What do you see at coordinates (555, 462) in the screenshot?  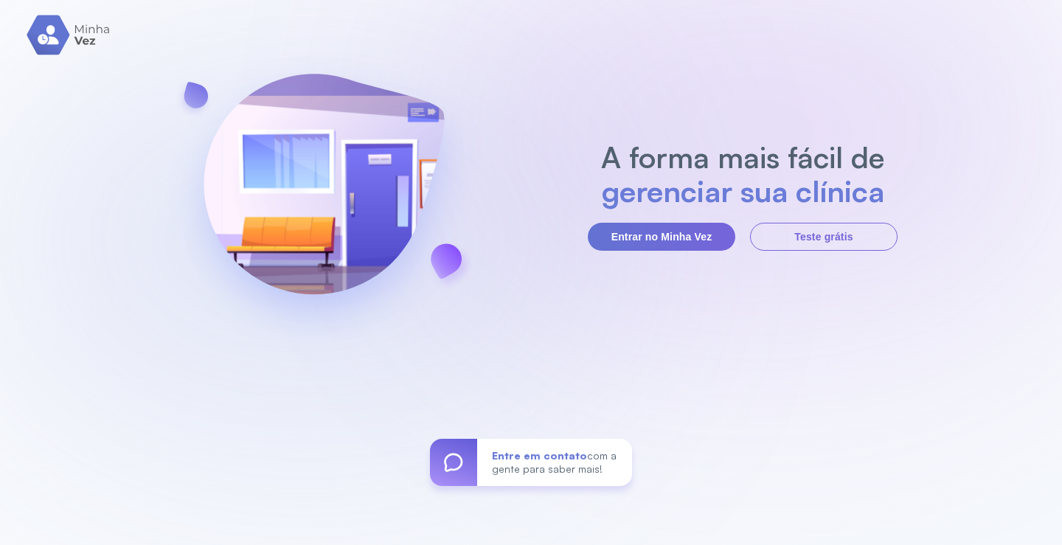 I see `div: com a gente para saber mais!` at bounding box center [555, 462].